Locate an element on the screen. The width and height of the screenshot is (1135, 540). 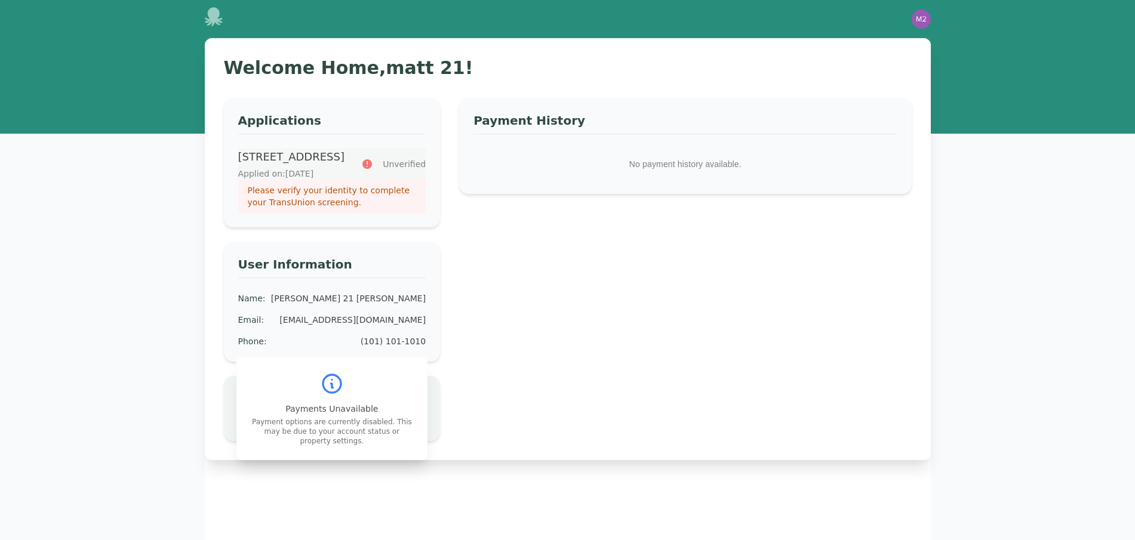
div: Phone : is located at coordinates (252, 341).